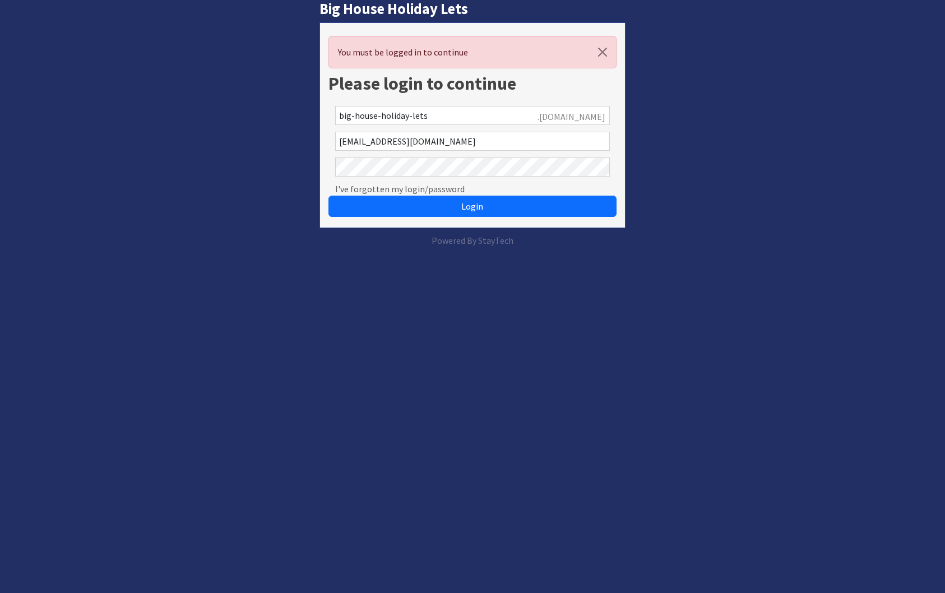 The height and width of the screenshot is (593, 945). Describe the element at coordinates (473, 206) in the screenshot. I see `button: Login` at that location.